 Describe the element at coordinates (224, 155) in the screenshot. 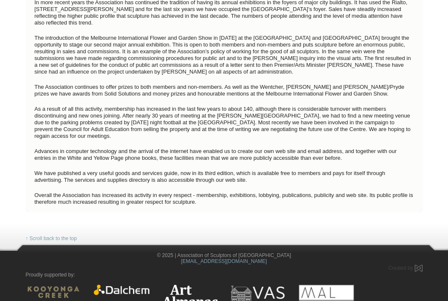

I see `p: Advances in computer technology and the arrival of the internet have enabled us to create our own...` at that location.